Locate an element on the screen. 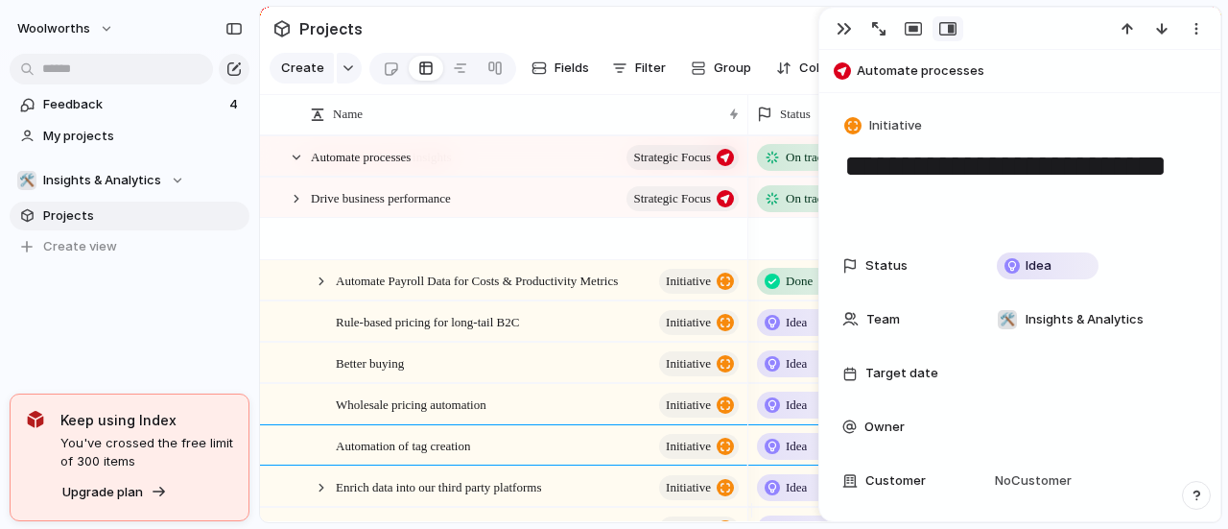 This screenshot has width=1228, height=529. span: Filter is located at coordinates (650, 68).